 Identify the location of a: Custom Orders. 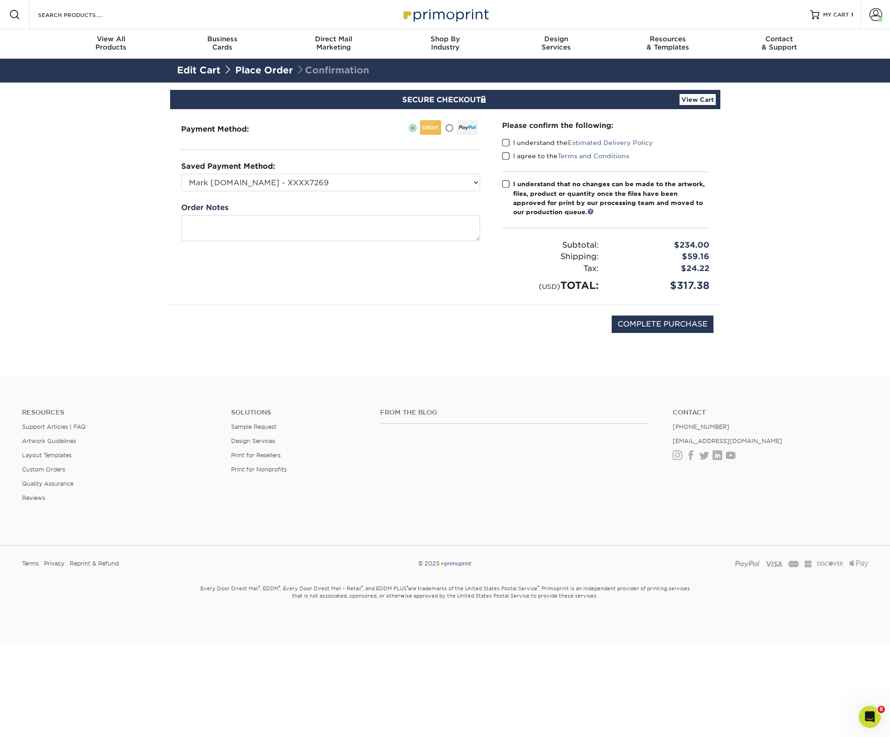
(44, 469).